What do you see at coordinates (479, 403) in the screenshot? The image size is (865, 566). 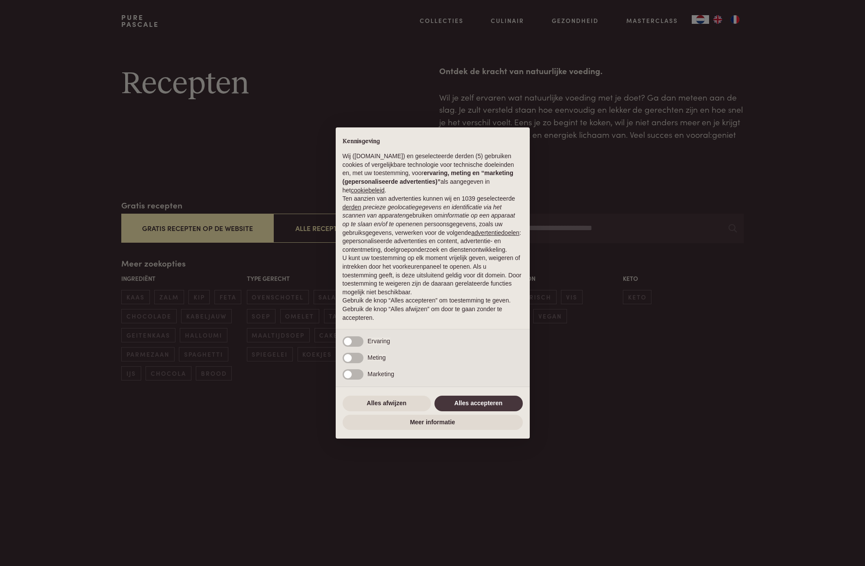 I see `button: Alles accepteren` at bounding box center [479, 403].